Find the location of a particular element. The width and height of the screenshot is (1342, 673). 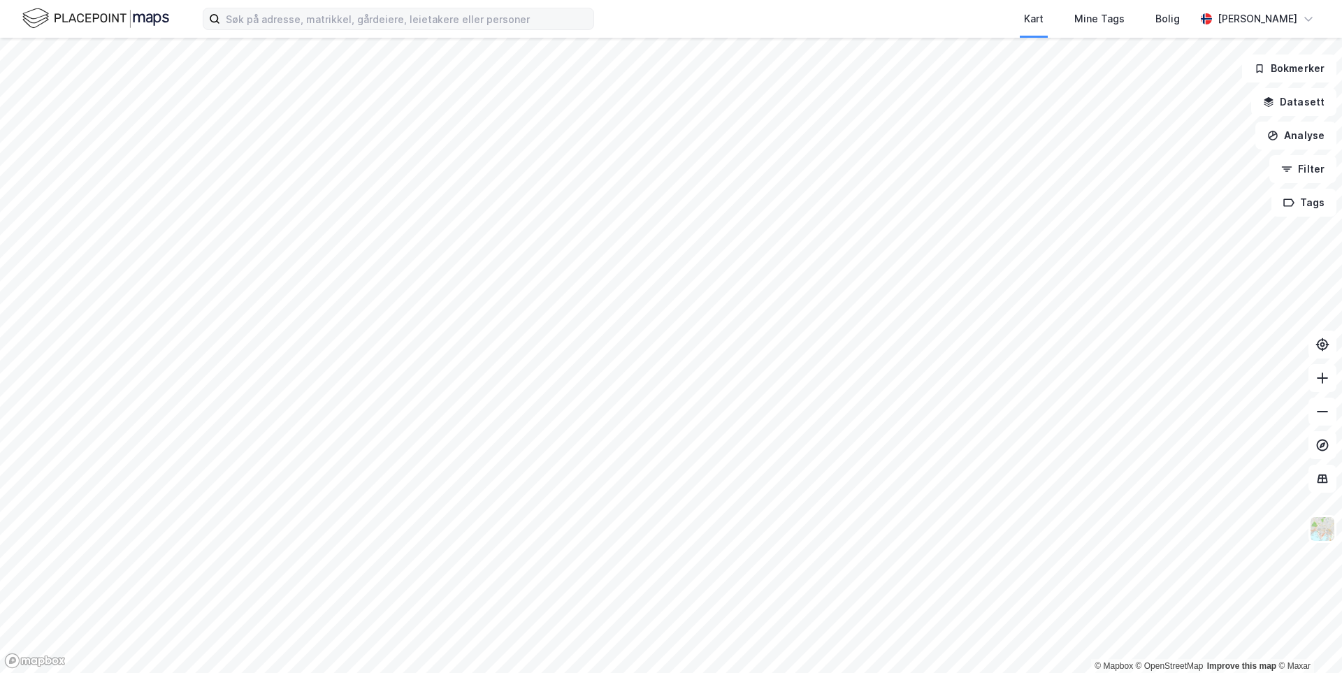

button: Datasett is located at coordinates (1294, 102).